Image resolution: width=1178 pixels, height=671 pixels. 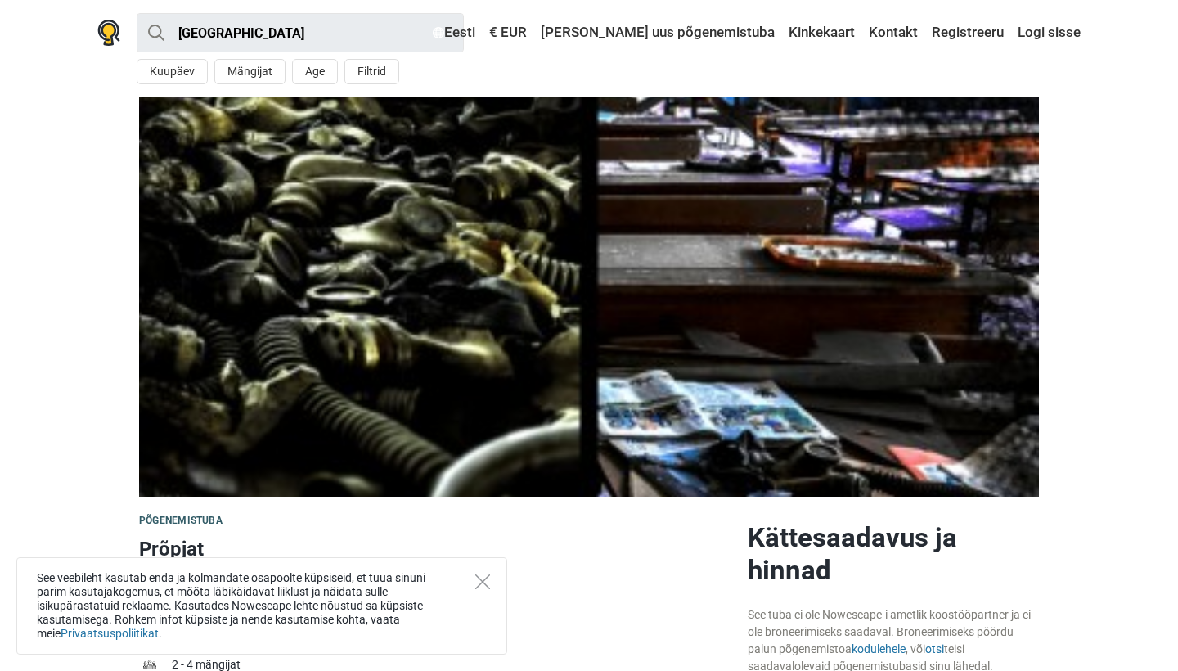 What do you see at coordinates (109, 33) in the screenshot?
I see `img: Nowescape logo` at bounding box center [109, 33].